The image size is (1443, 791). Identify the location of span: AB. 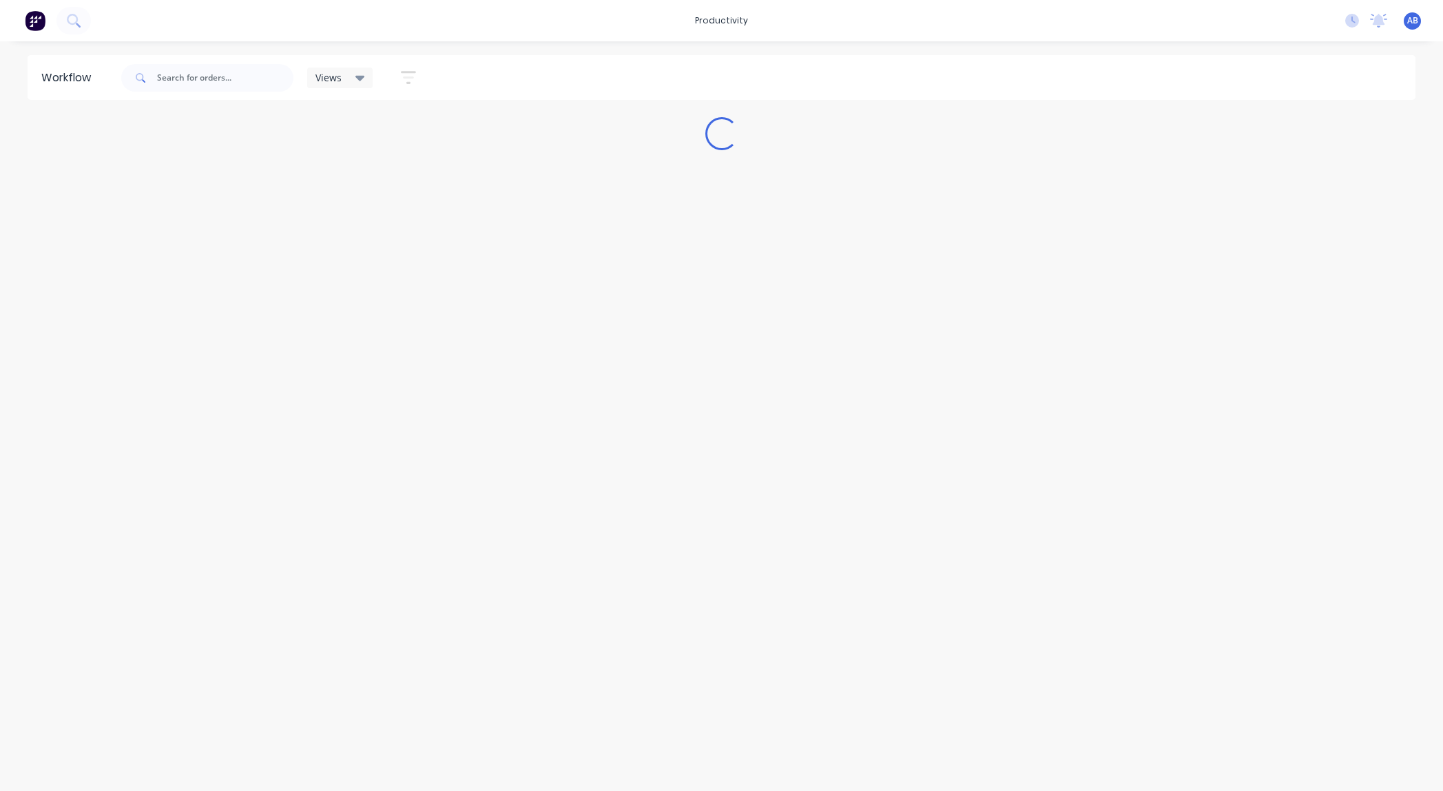
(1413, 21).